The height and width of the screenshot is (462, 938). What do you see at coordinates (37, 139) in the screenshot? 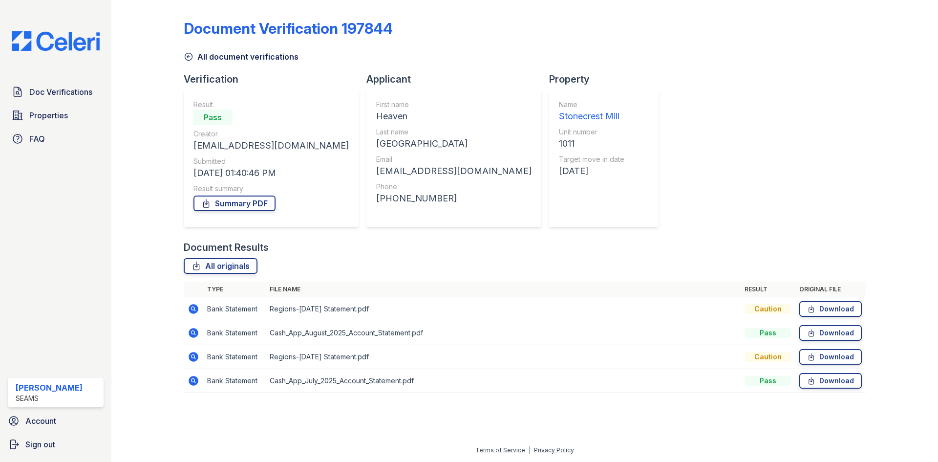
I see `span: FAQ` at bounding box center [37, 139].